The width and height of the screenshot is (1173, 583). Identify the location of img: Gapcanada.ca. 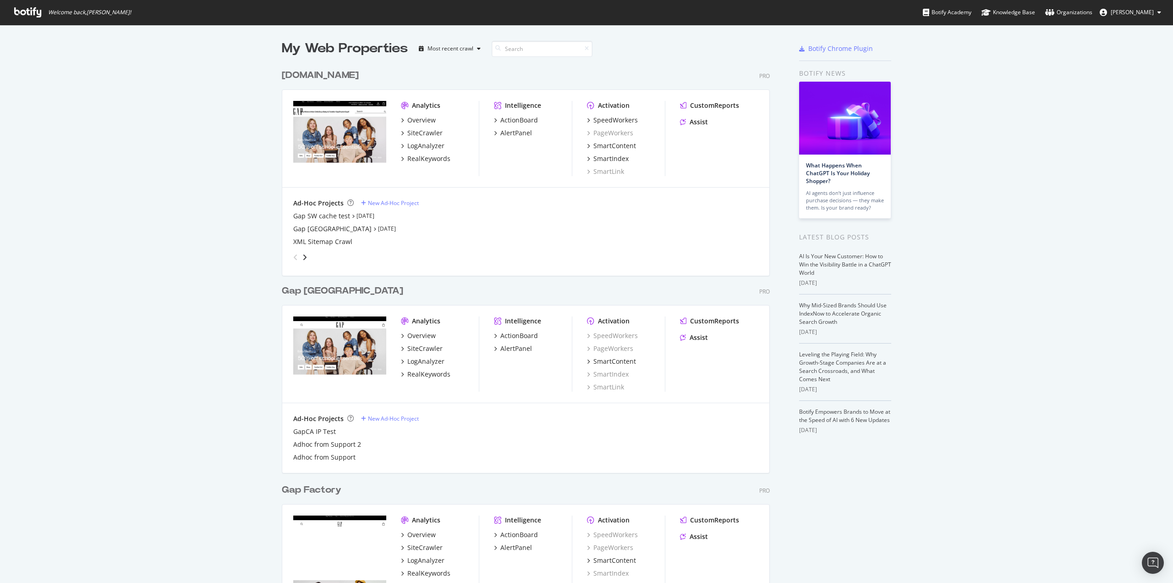
(340, 353).